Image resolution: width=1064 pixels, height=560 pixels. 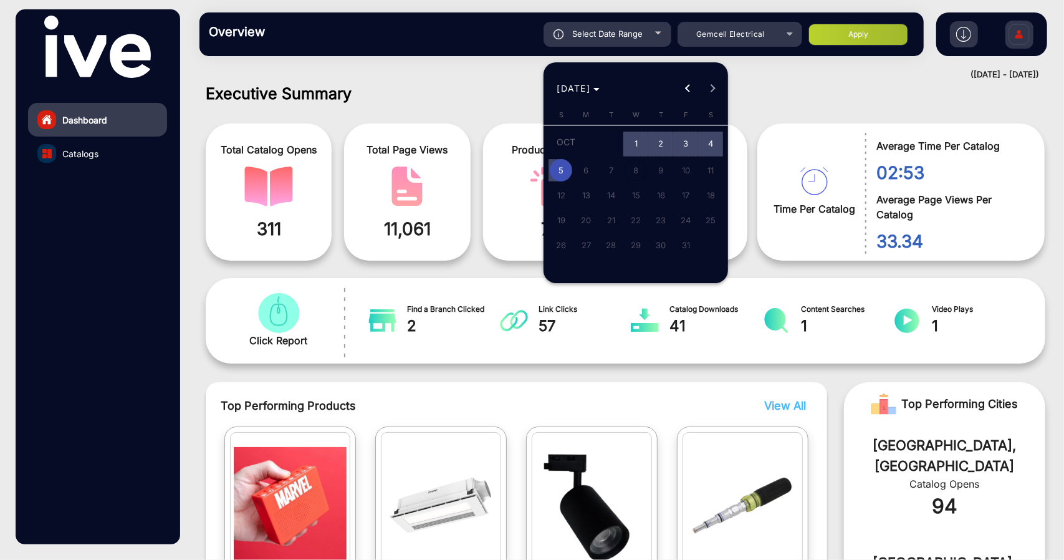 I want to click on span: 22, so click(x=636, y=220).